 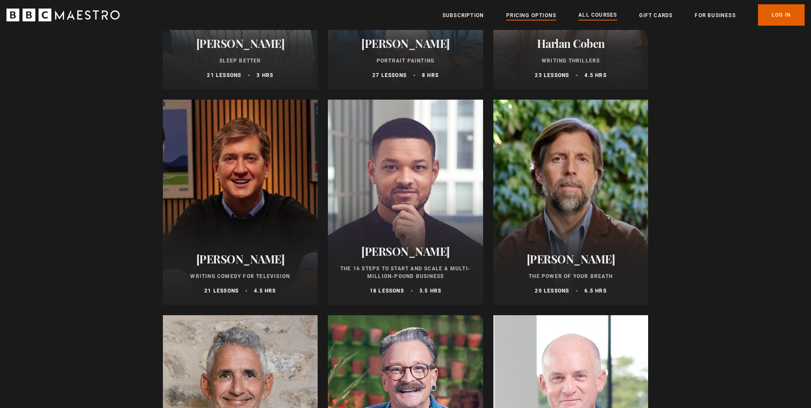 I want to click on p: The Power of Your Breath, so click(x=571, y=276).